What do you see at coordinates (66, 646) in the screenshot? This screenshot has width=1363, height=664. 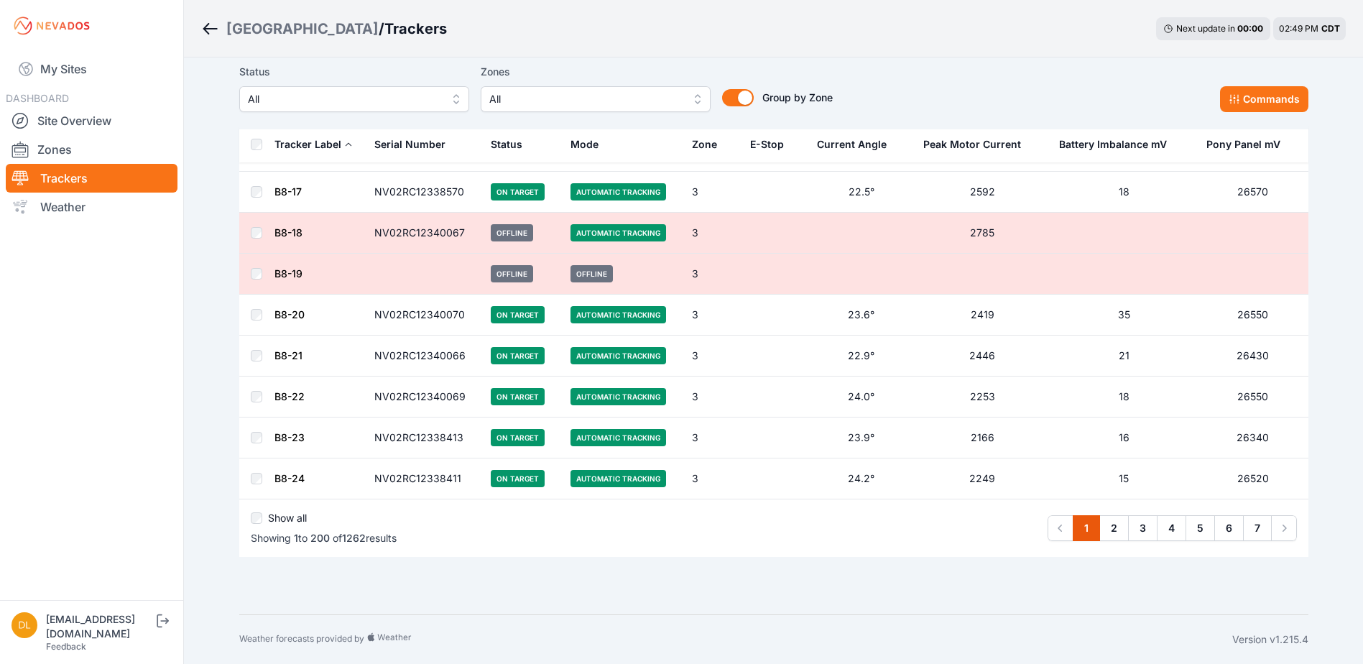 I see `a: Feedback` at bounding box center [66, 646].